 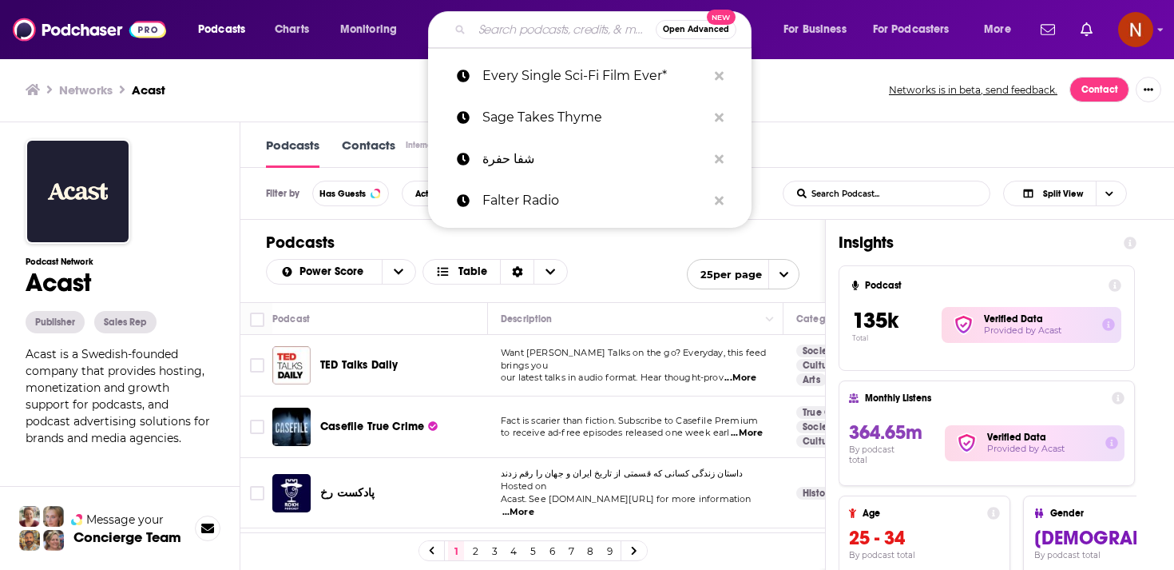 What do you see at coordinates (886, 432) in the screenshot?
I see `span: 364.65m` at bounding box center [886, 432].